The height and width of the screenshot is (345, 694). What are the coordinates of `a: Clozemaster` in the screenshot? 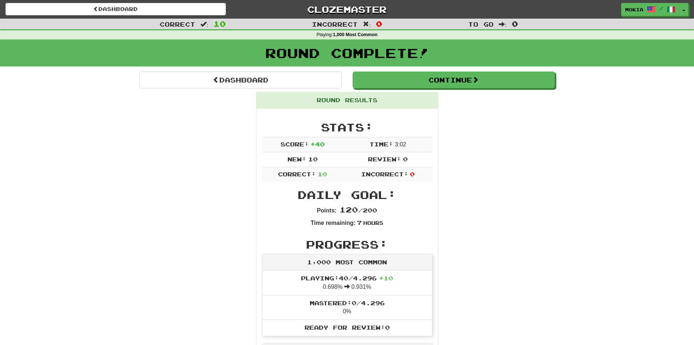 It's located at (347, 9).